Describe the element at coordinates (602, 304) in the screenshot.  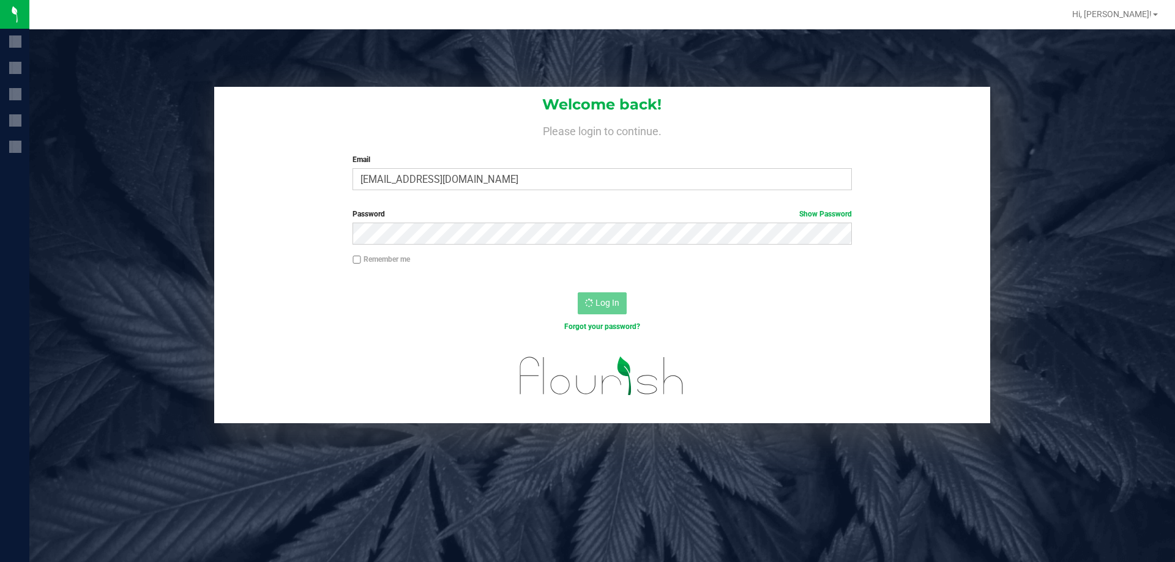
I see `button: Log In` at that location.